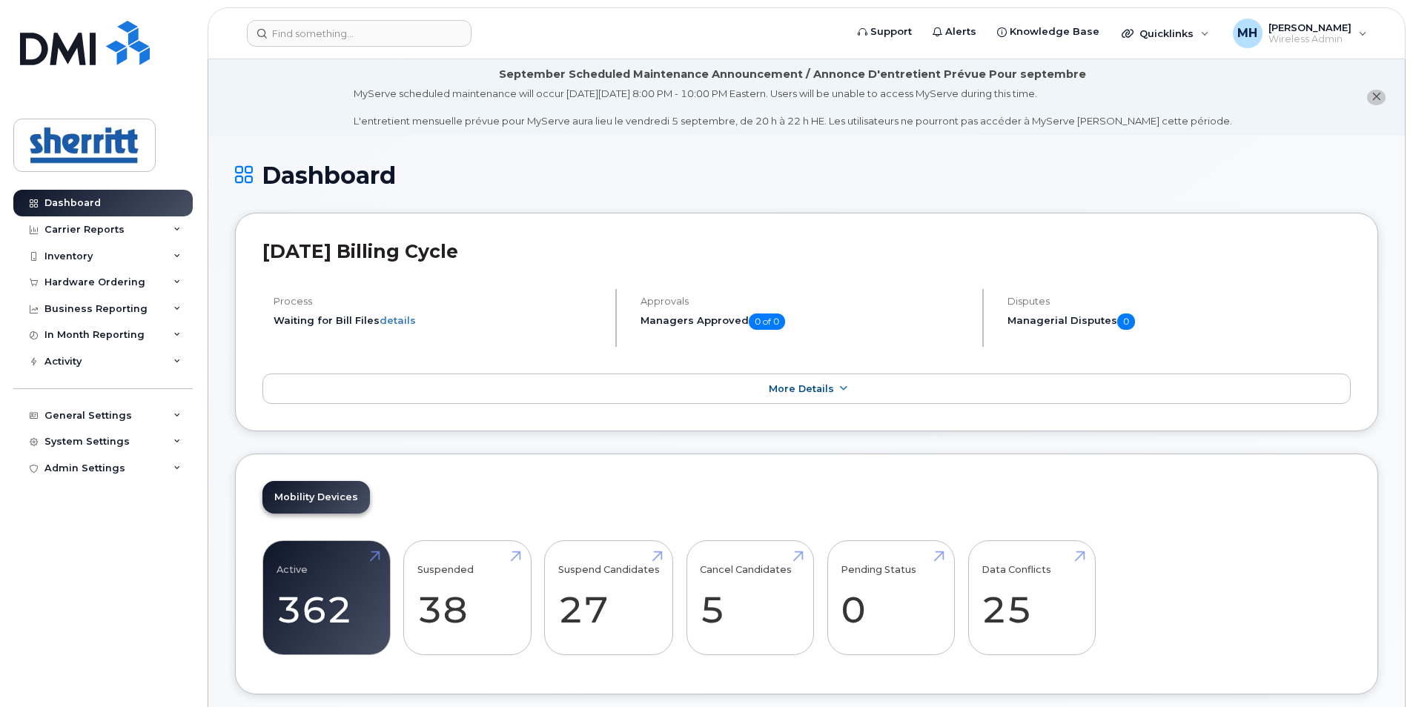 This screenshot has height=707, width=1413. What do you see at coordinates (467, 598) in the screenshot?
I see `a: Suspended 38` at bounding box center [467, 598].